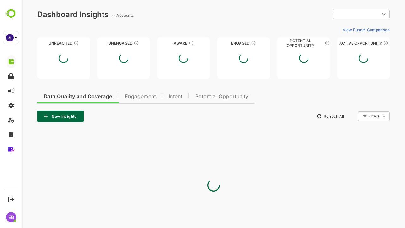 This screenshot has height=228, width=405. I want to click on button: View Funnel Comparison, so click(342, 30).